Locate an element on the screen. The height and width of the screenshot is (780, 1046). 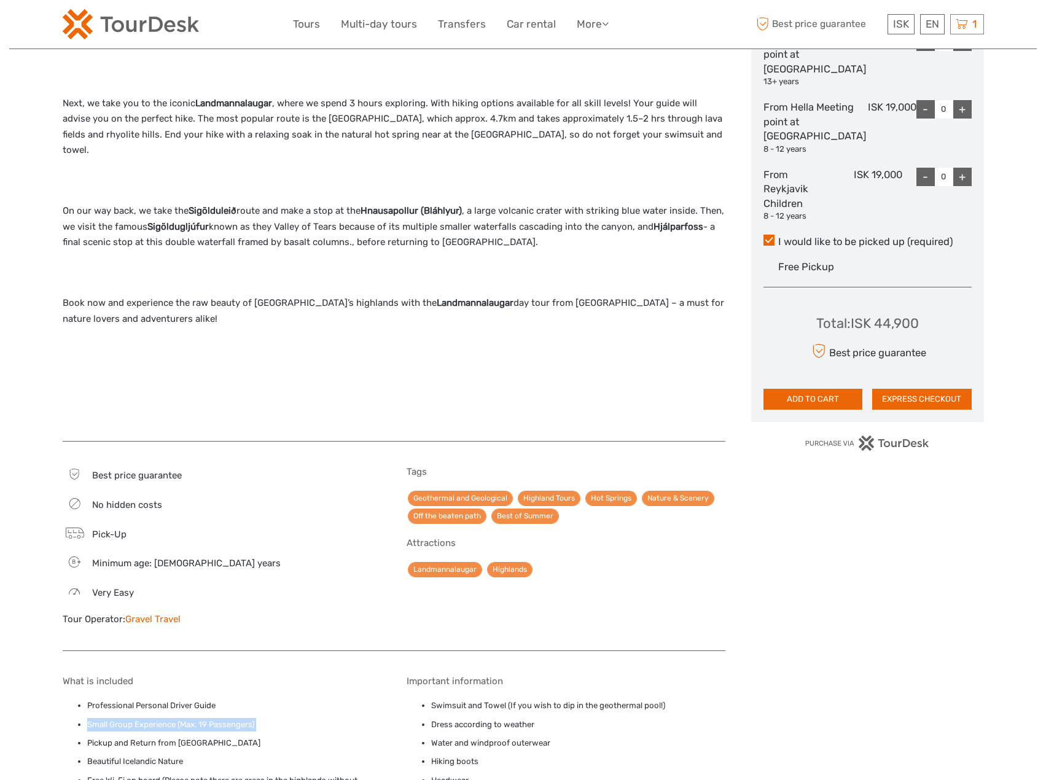
label: I would like to be picked up (required) is located at coordinates (867, 242).